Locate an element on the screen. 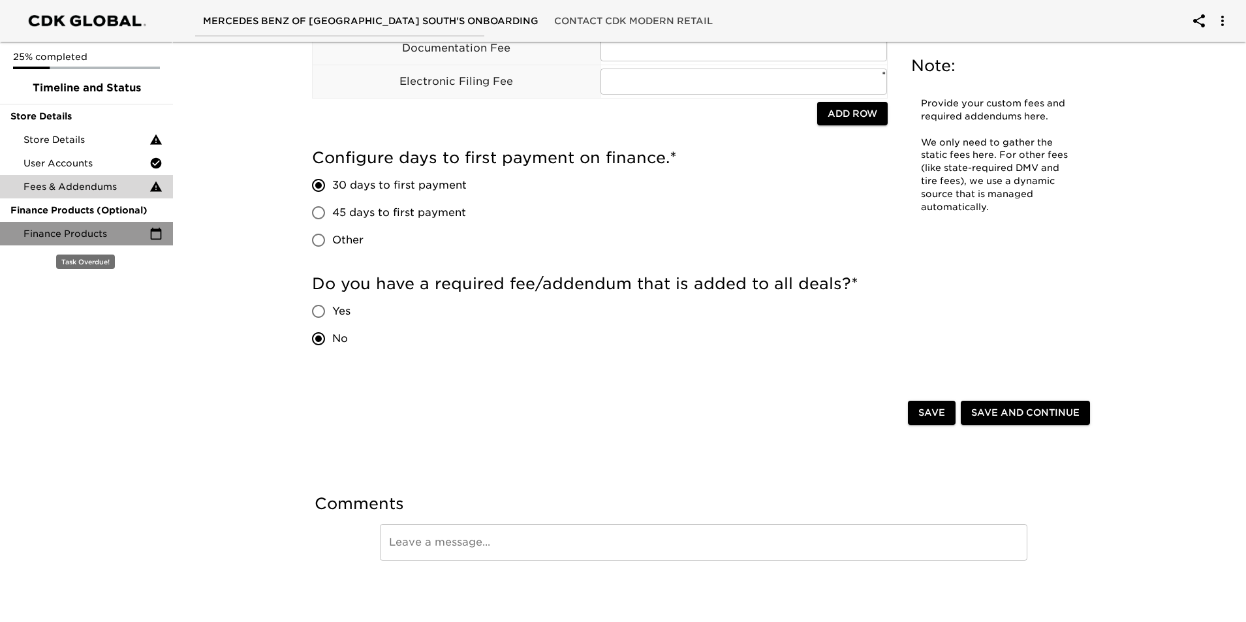 The image size is (1246, 622). button: Add Row is located at coordinates (853, 114).